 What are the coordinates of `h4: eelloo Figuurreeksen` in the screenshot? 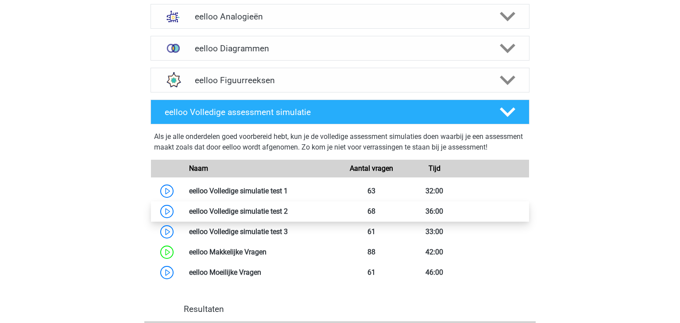 It's located at (339, 80).